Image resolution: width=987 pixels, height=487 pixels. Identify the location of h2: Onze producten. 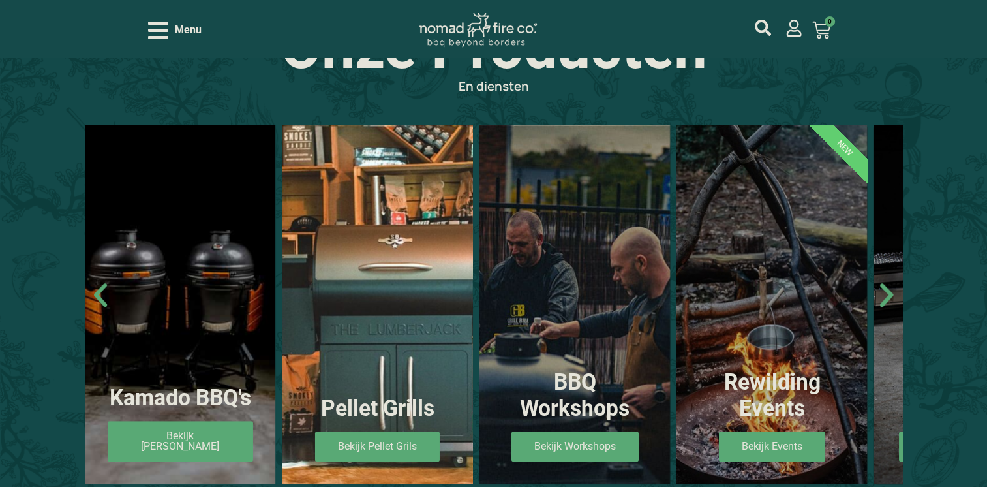
(494, 47).